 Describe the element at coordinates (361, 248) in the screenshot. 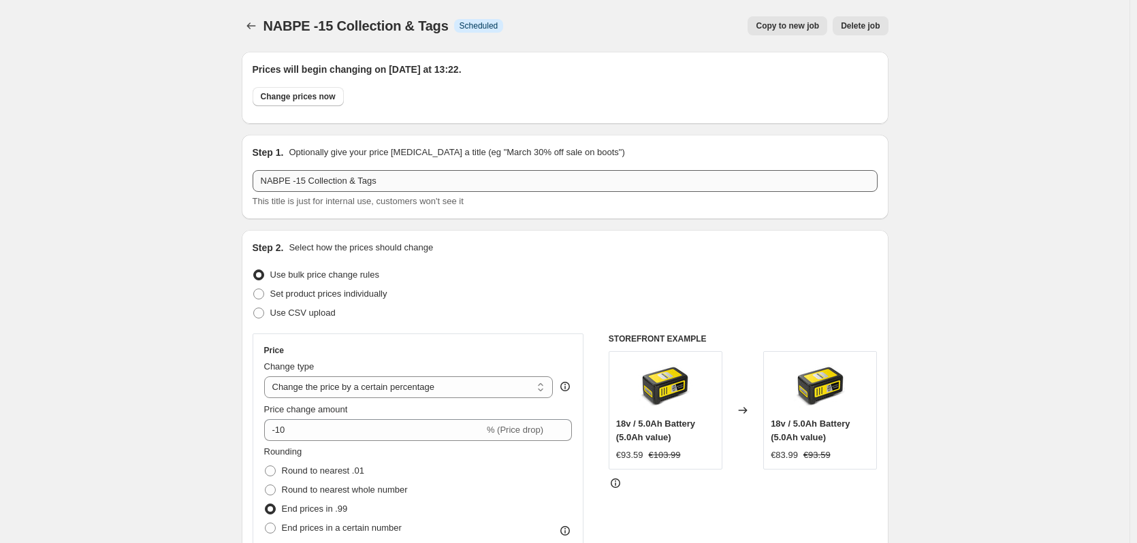

I see `p: Select how the prices should change` at that location.